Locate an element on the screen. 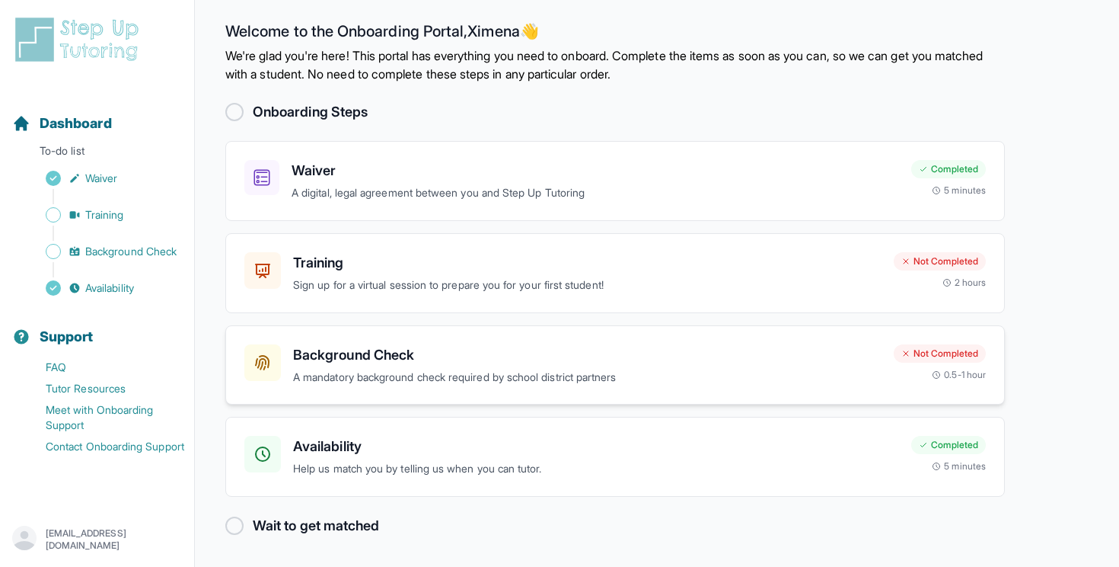 The image size is (1119, 567). a: Meet with Onboarding Support is located at coordinates (103, 417).